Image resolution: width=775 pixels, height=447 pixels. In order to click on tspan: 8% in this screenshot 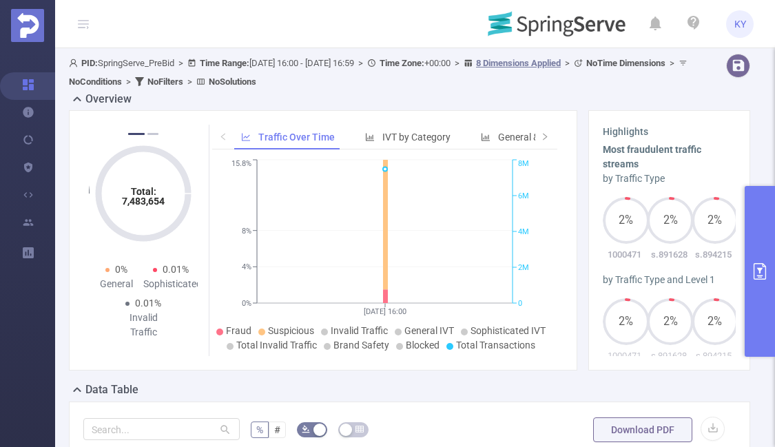, I will do `click(247, 231)`.